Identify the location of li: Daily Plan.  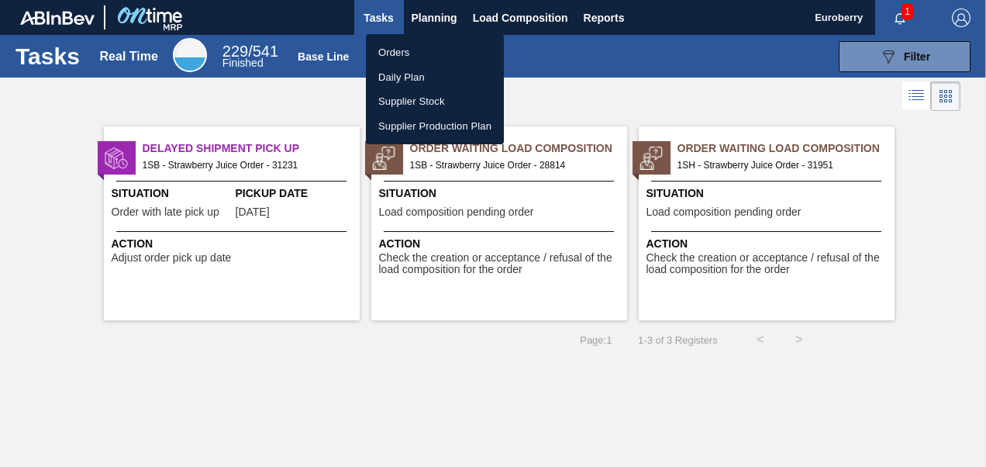
(435, 78).